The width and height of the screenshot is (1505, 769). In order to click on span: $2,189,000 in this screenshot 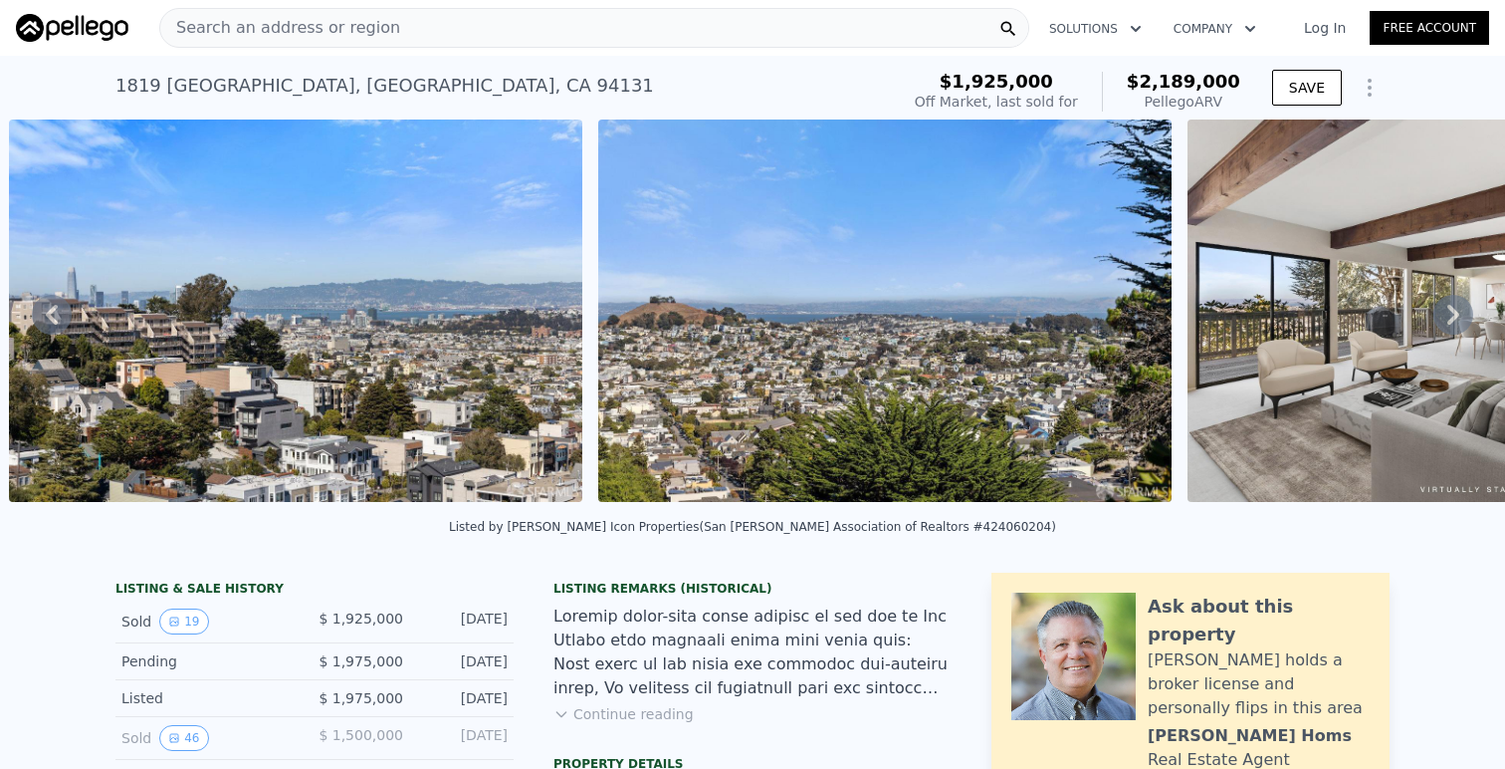, I will do `click(1184, 81)`.